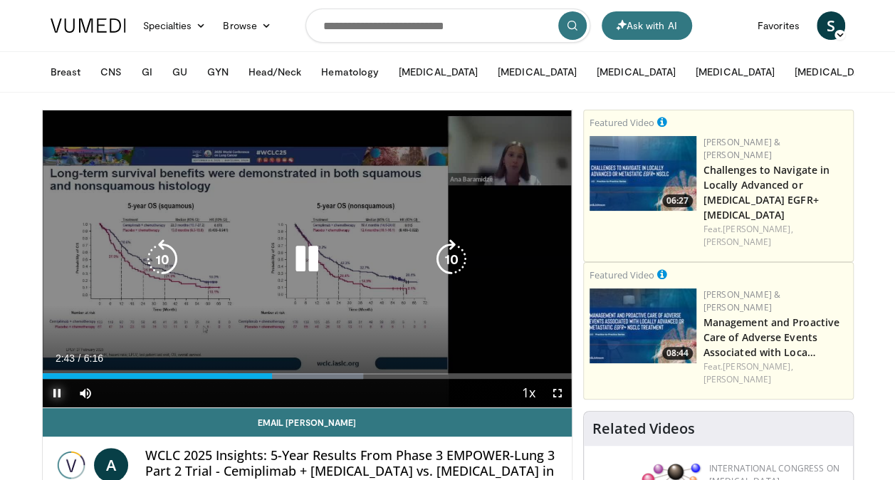  I want to click on a: Specialties, so click(174, 26).